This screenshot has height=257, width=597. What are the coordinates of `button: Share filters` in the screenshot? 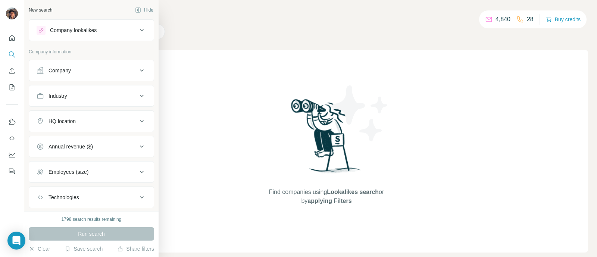 It's located at (135, 249).